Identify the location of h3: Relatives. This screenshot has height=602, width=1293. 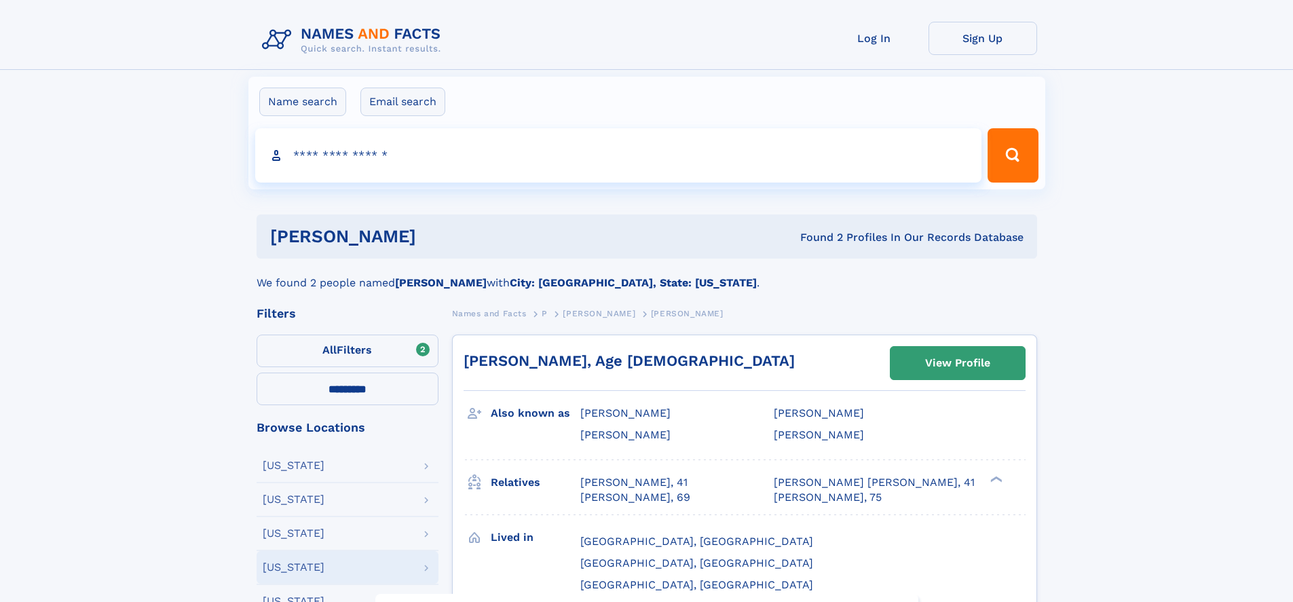
(536, 483).